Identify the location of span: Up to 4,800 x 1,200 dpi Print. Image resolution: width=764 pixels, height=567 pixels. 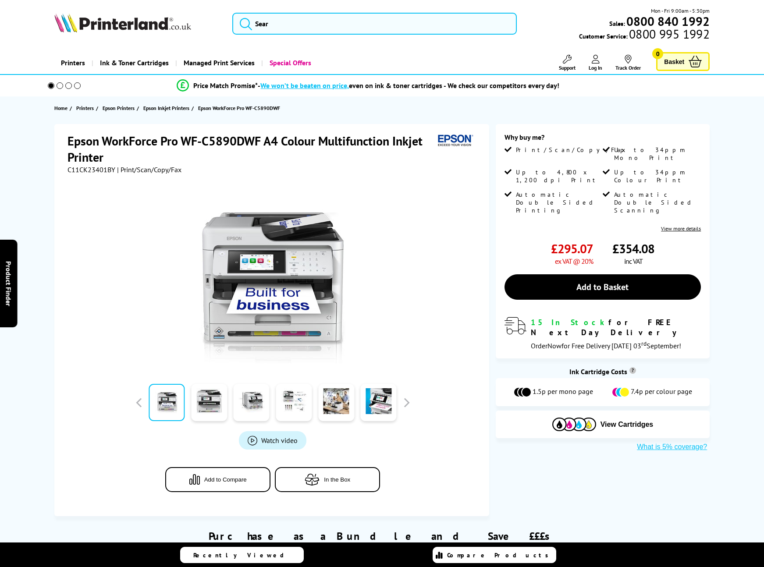
(558, 176).